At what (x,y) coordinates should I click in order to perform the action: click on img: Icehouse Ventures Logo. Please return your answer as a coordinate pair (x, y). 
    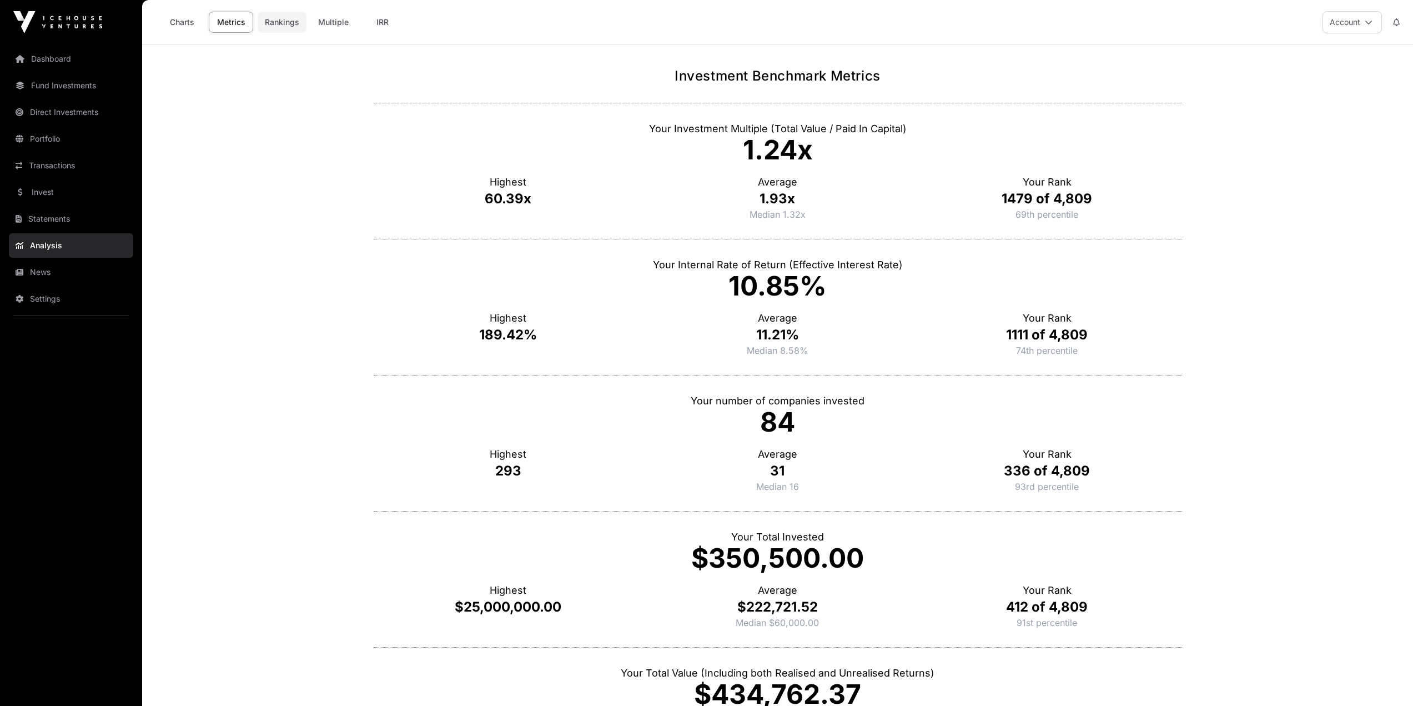
    Looking at the image, I should click on (58, 22).